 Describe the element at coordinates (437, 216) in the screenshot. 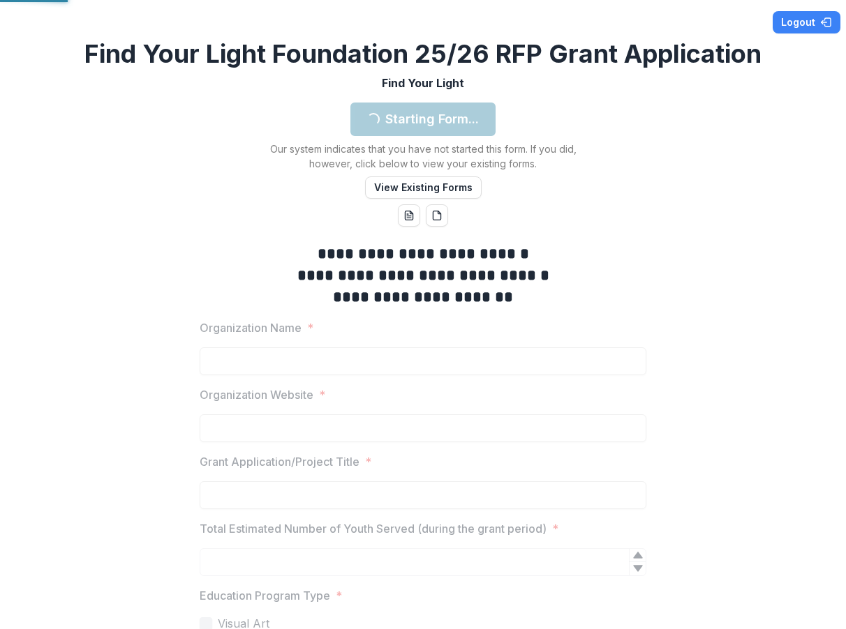

I see `button: pdf-download` at that location.